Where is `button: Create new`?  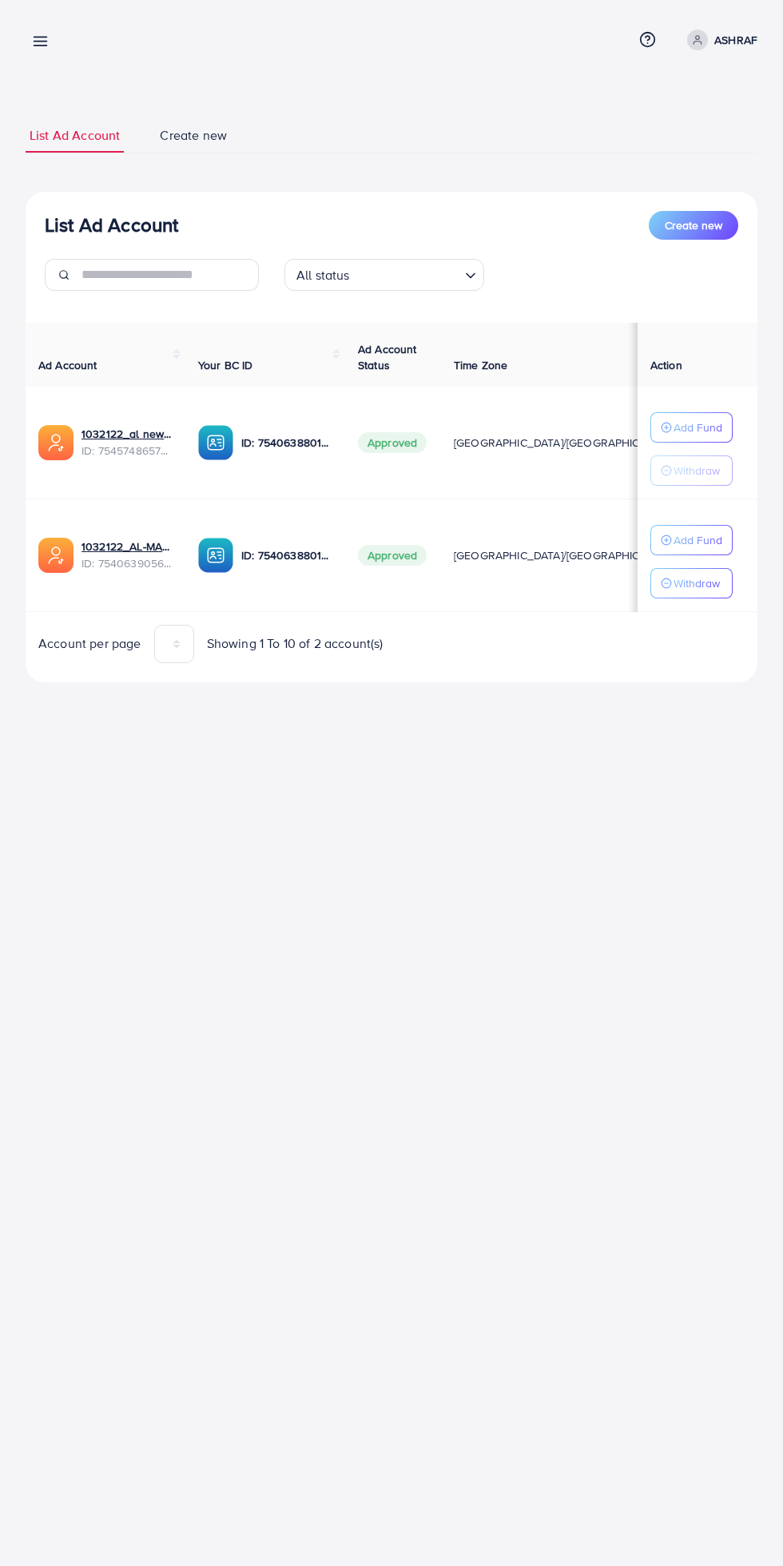
button: Create new is located at coordinates (693, 225).